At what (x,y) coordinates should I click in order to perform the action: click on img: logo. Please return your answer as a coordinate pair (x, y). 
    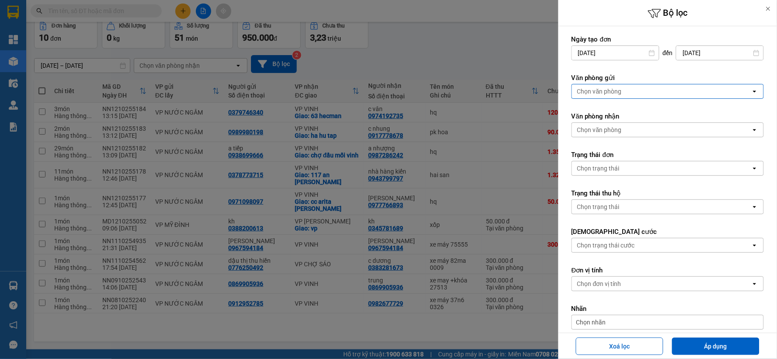
    Looking at the image, I should click on (9, 69).